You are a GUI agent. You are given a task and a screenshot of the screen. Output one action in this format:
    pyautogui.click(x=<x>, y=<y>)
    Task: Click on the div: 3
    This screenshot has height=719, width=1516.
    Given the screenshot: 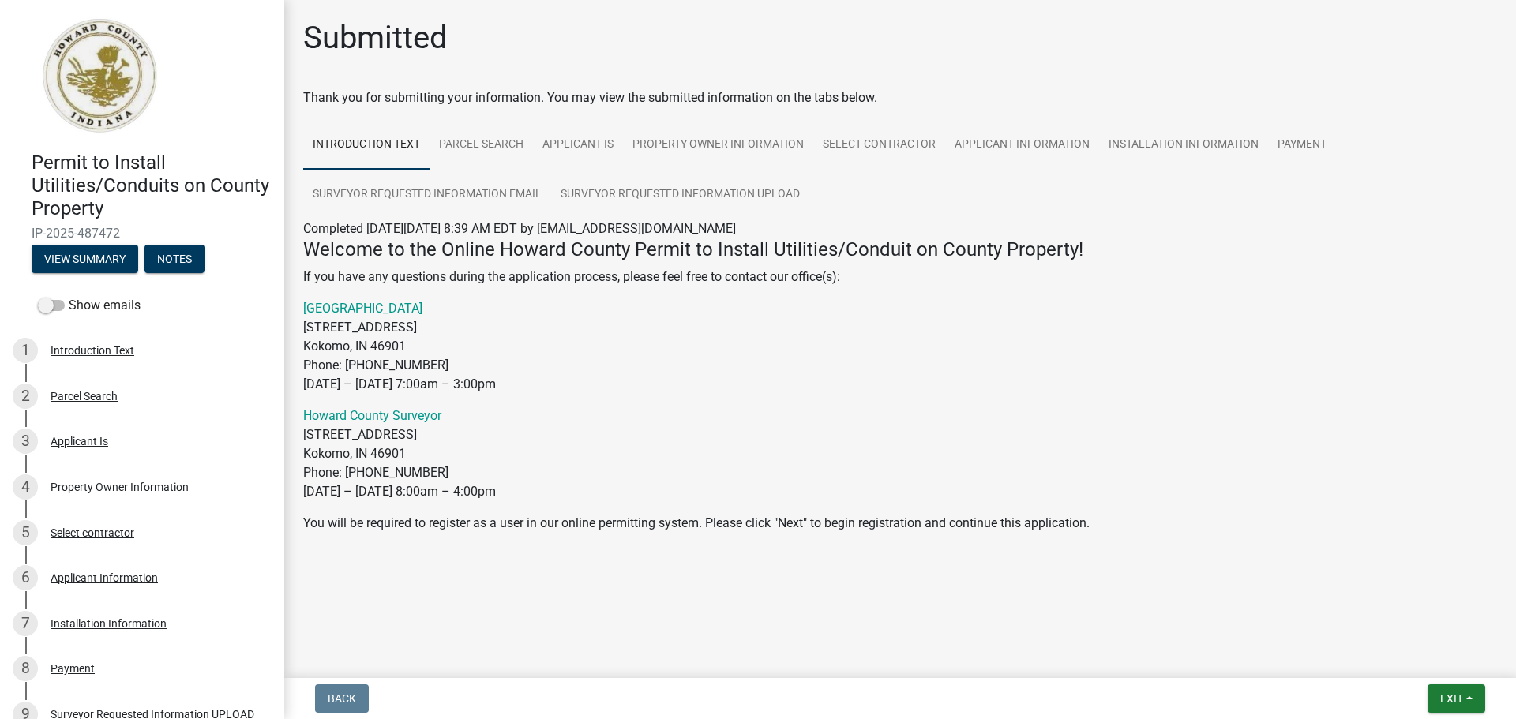 What is the action you would take?
    pyautogui.click(x=25, y=441)
    